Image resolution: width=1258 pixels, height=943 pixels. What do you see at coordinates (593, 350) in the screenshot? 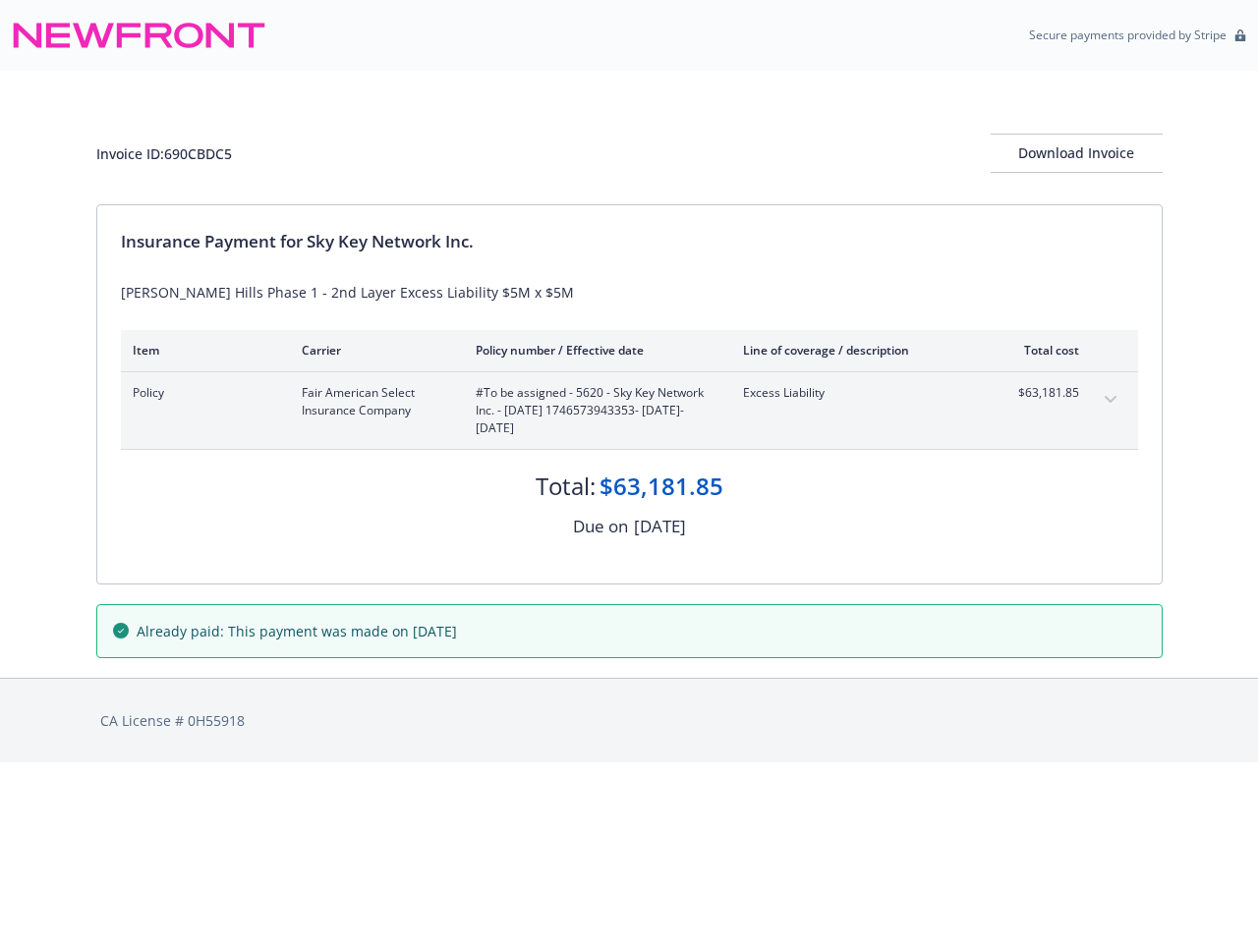
I see `div: Policy number / Effective date` at bounding box center [593, 350].